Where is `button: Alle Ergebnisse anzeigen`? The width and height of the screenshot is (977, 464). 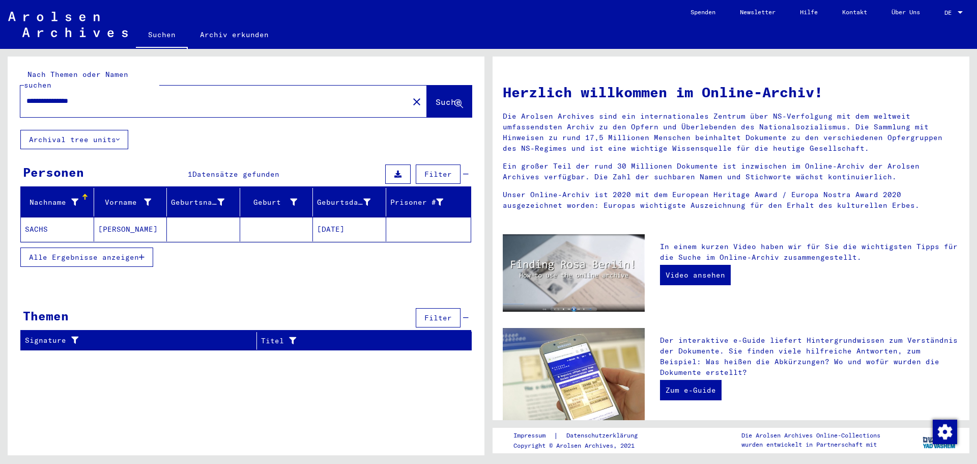
button: Alle Ergebnisse anzeigen is located at coordinates (87, 257).